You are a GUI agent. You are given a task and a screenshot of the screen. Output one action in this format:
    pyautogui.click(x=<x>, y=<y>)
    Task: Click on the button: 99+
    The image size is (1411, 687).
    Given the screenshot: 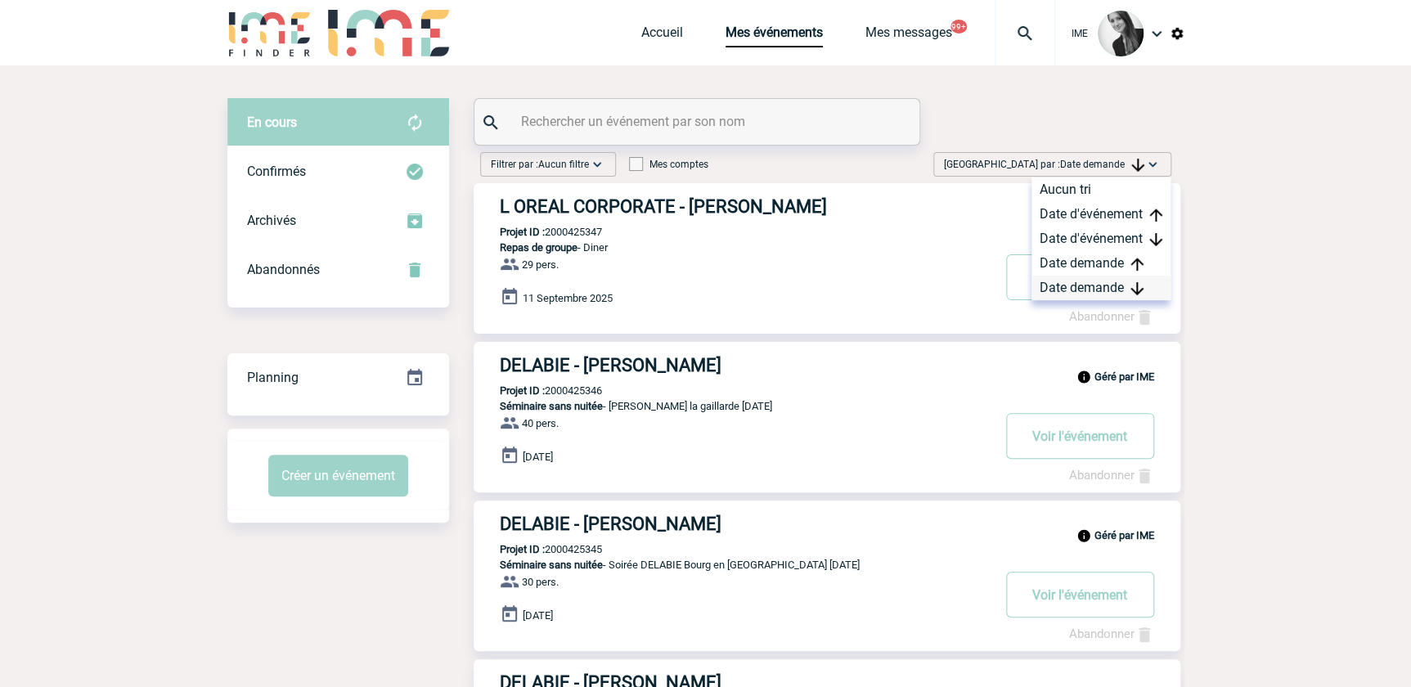 What is the action you would take?
    pyautogui.click(x=958, y=26)
    